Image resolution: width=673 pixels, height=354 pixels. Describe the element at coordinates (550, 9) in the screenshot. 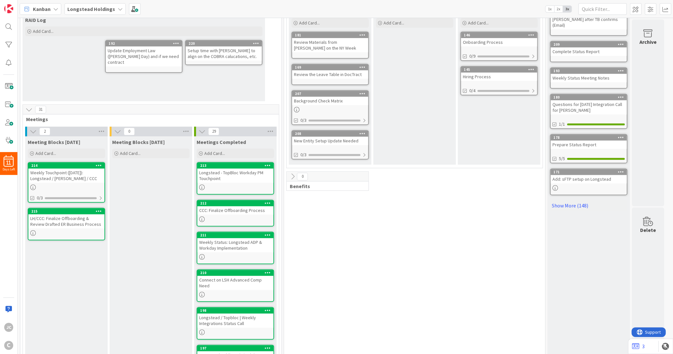

I see `span: 1x` at that location.